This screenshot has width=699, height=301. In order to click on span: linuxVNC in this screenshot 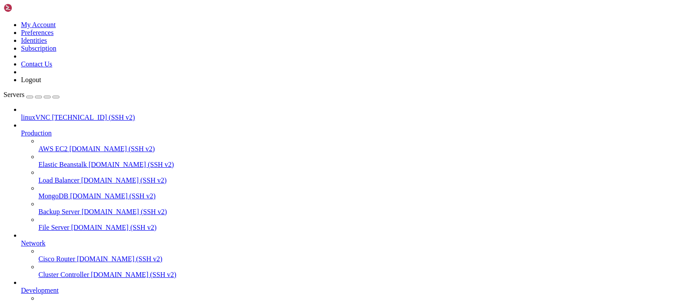, I will do `click(35, 117)`.